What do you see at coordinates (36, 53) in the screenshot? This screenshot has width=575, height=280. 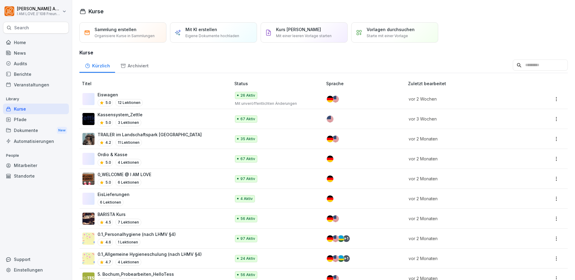 I see `a: News` at bounding box center [36, 53].